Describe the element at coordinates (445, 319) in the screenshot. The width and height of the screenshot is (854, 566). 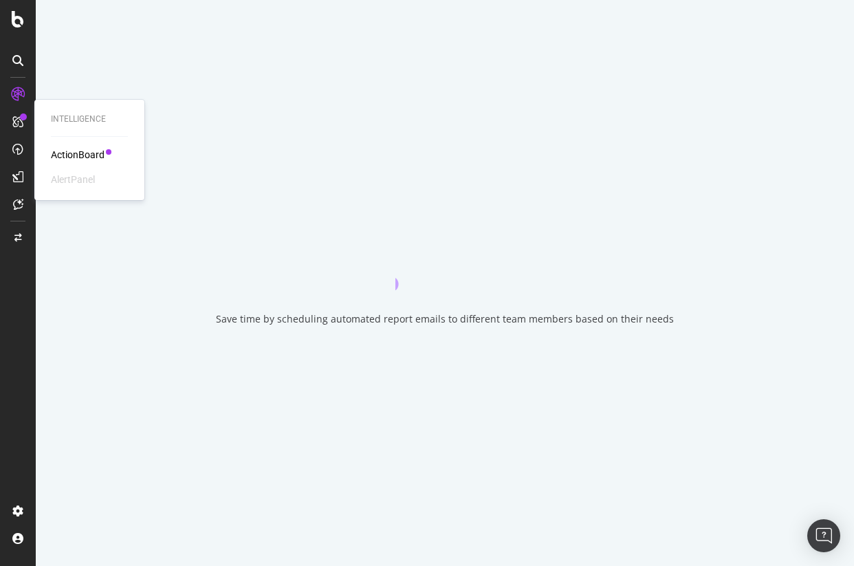
I see `div: Save time by scheduling automated report emails to different team members based on their needs` at that location.